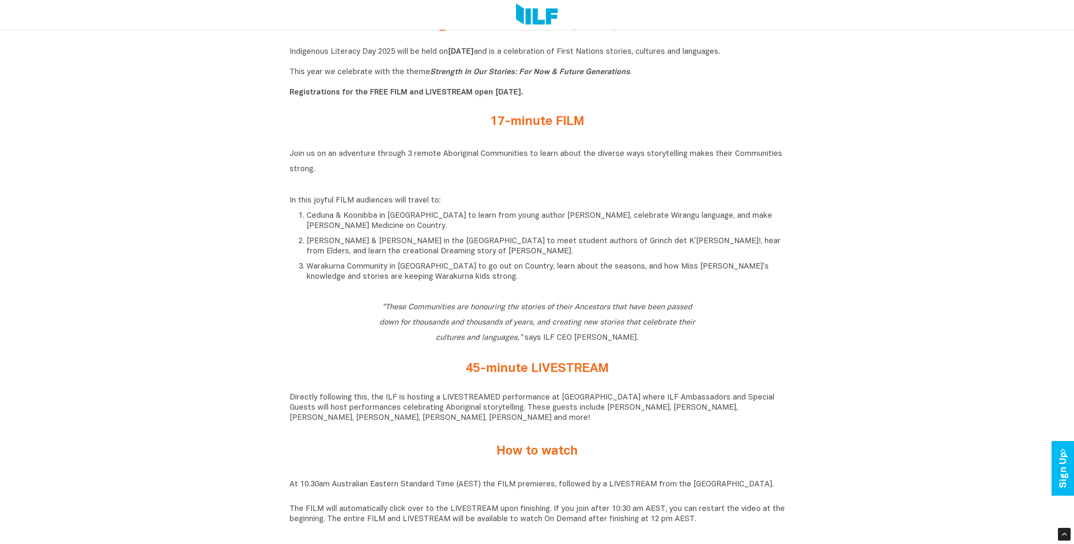 The image size is (1074, 544). What do you see at coordinates (537, 451) in the screenshot?
I see `h2: How to watch` at bounding box center [537, 451].